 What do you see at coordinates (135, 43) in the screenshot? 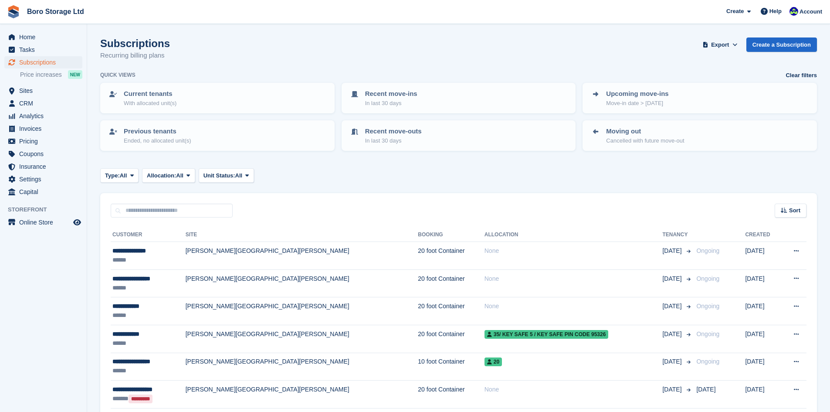
I see `h1: Subscriptions` at bounding box center [135, 43].